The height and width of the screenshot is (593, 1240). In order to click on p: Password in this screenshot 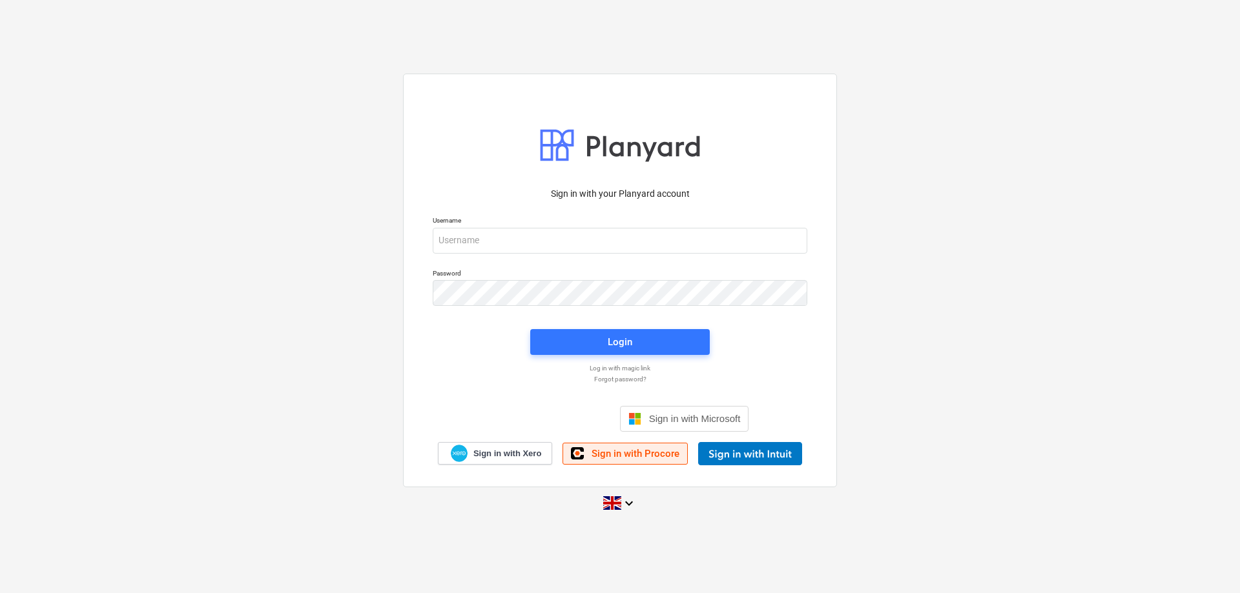, I will do `click(620, 274)`.